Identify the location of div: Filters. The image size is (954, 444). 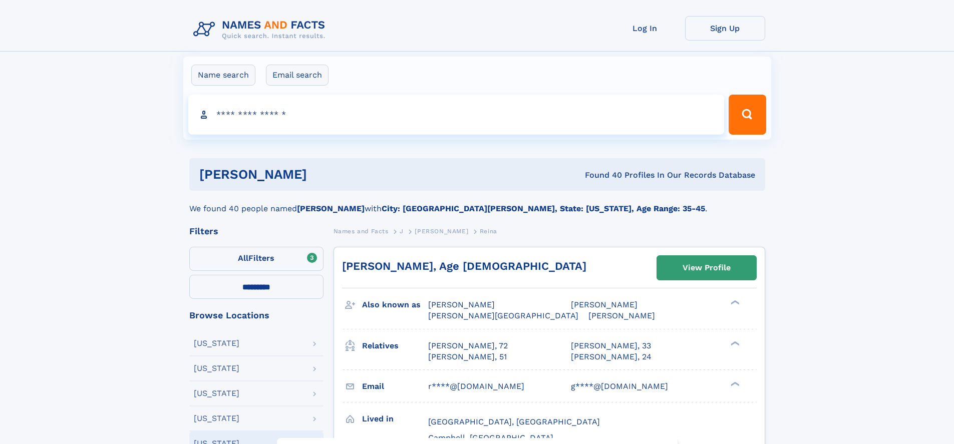
(256, 231).